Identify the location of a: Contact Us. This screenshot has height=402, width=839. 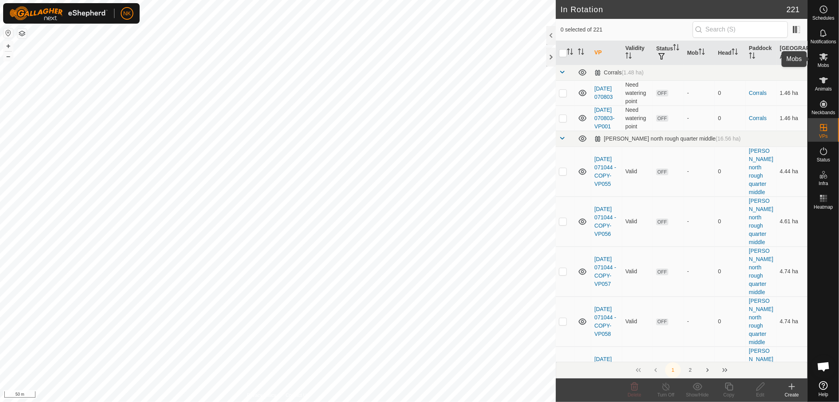
(297, 395).